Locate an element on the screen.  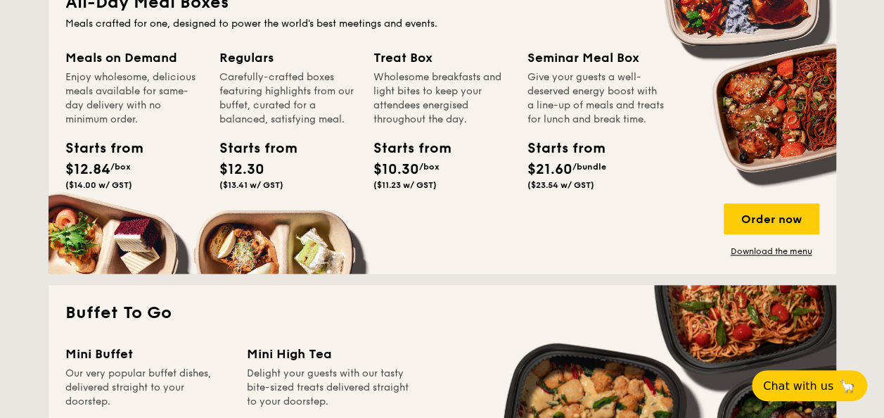
div: Meals crafted for one, designed to power the world's best meetings and events. is located at coordinates (442, 24).